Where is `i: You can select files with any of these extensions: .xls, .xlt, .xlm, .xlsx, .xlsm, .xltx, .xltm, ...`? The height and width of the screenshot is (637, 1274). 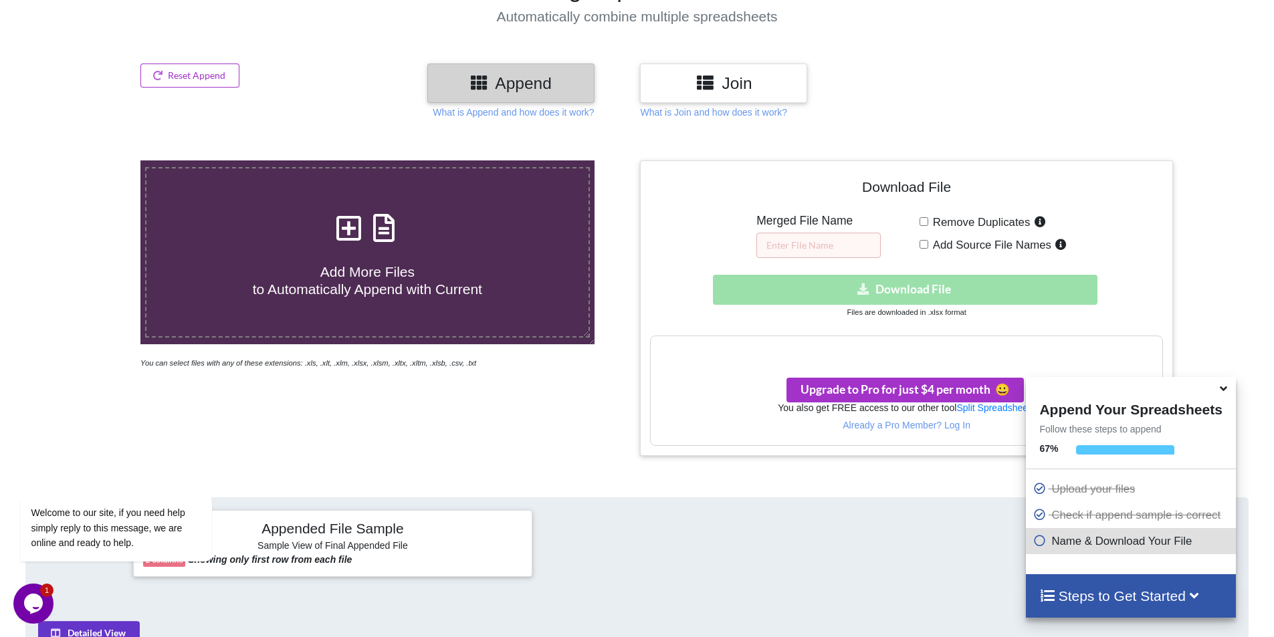 i: You can select files with any of these extensions: .xls, .xlt, .xlm, .xlsx, .xlsm, .xltx, .xltm, ... is located at coordinates (308, 363).